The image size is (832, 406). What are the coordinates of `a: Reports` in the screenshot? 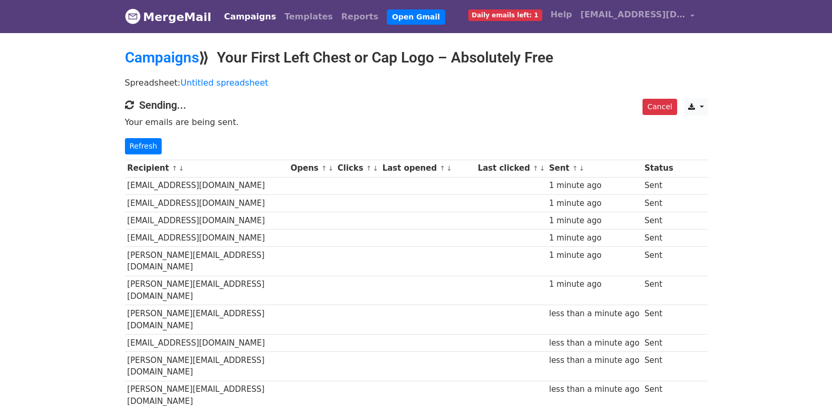 It's located at (359, 17).